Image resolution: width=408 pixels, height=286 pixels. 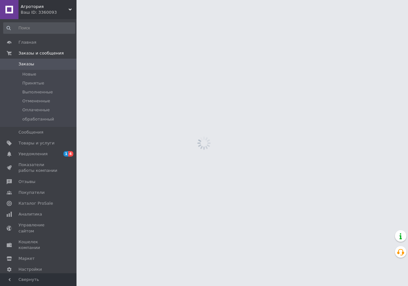 I want to click on span: Настройки, so click(x=30, y=270).